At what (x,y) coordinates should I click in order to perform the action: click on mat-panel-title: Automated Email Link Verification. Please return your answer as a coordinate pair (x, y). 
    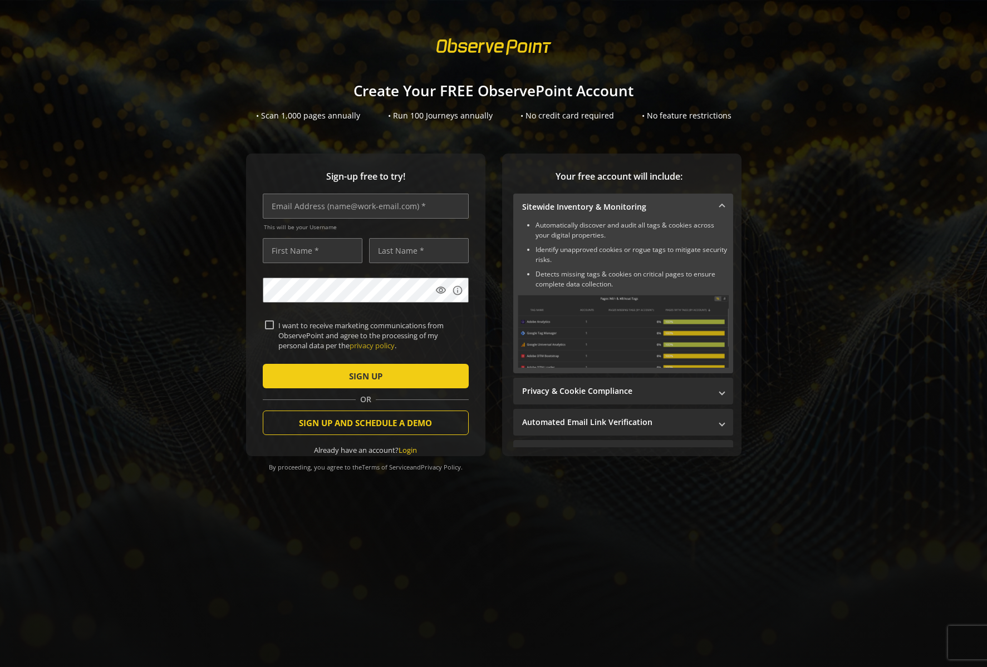
    Looking at the image, I should click on (616, 422).